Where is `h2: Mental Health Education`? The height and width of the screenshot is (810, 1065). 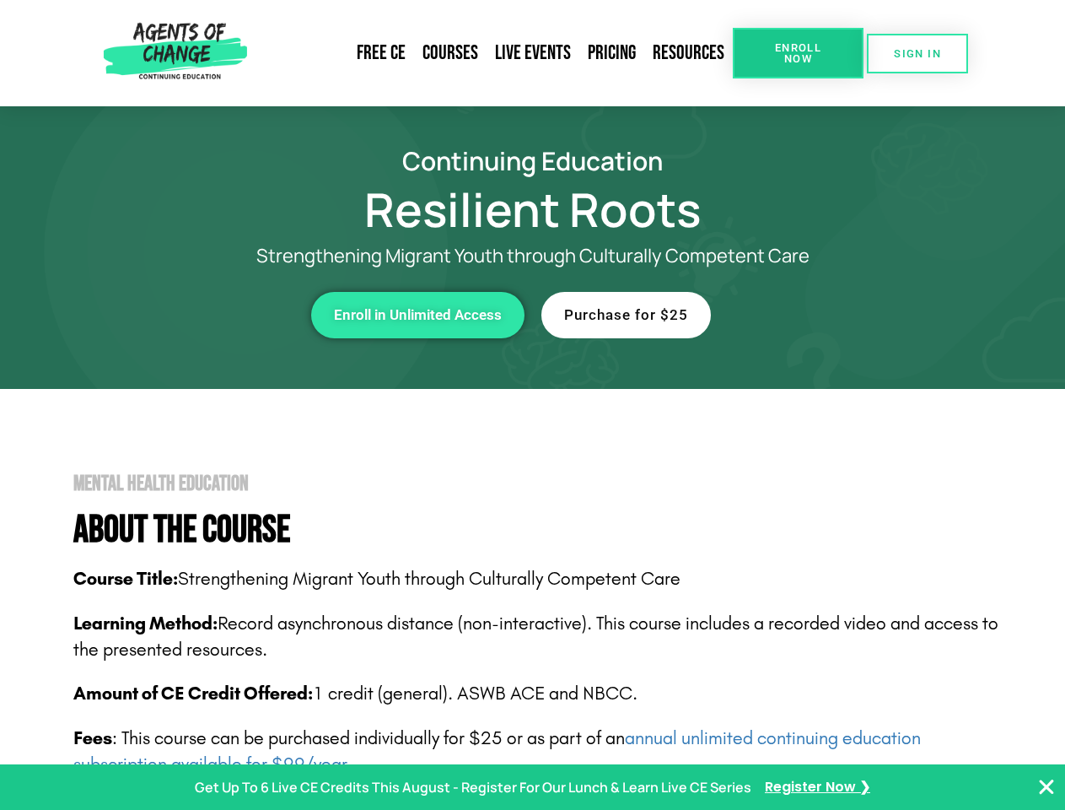 h2: Mental Health Education is located at coordinates (543, 483).